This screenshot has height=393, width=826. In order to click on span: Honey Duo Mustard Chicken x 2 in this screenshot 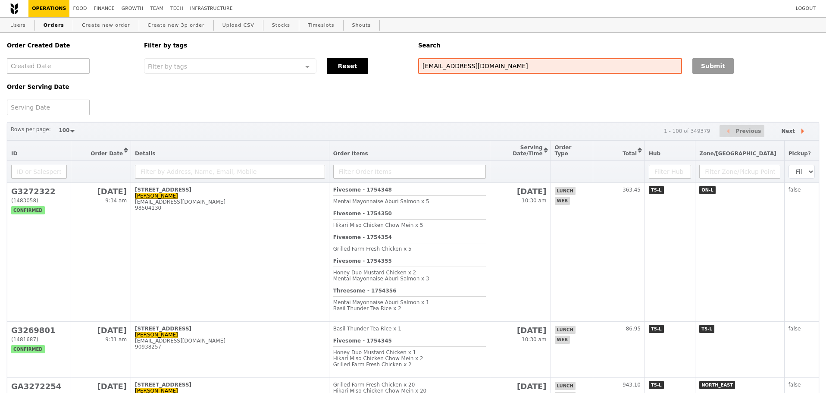, I will do `click(374, 272)`.